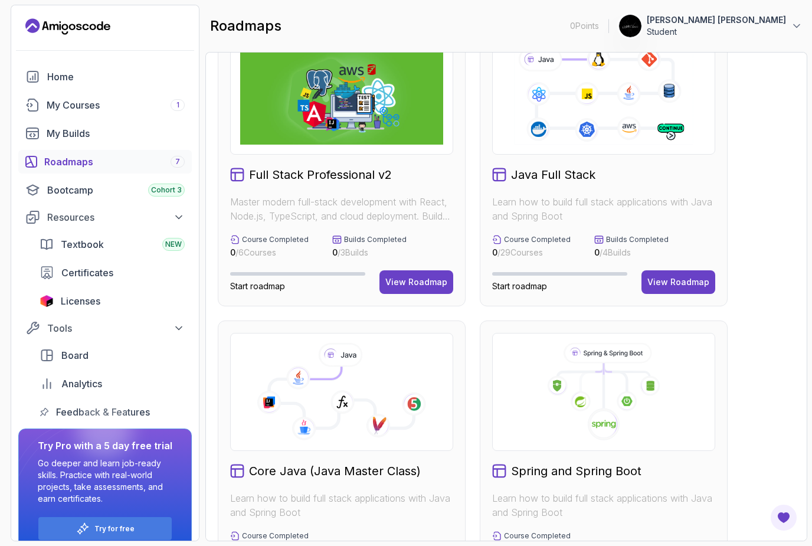 This screenshot has width=812, height=546. What do you see at coordinates (82, 244) in the screenshot?
I see `span: Textbook` at bounding box center [82, 244].